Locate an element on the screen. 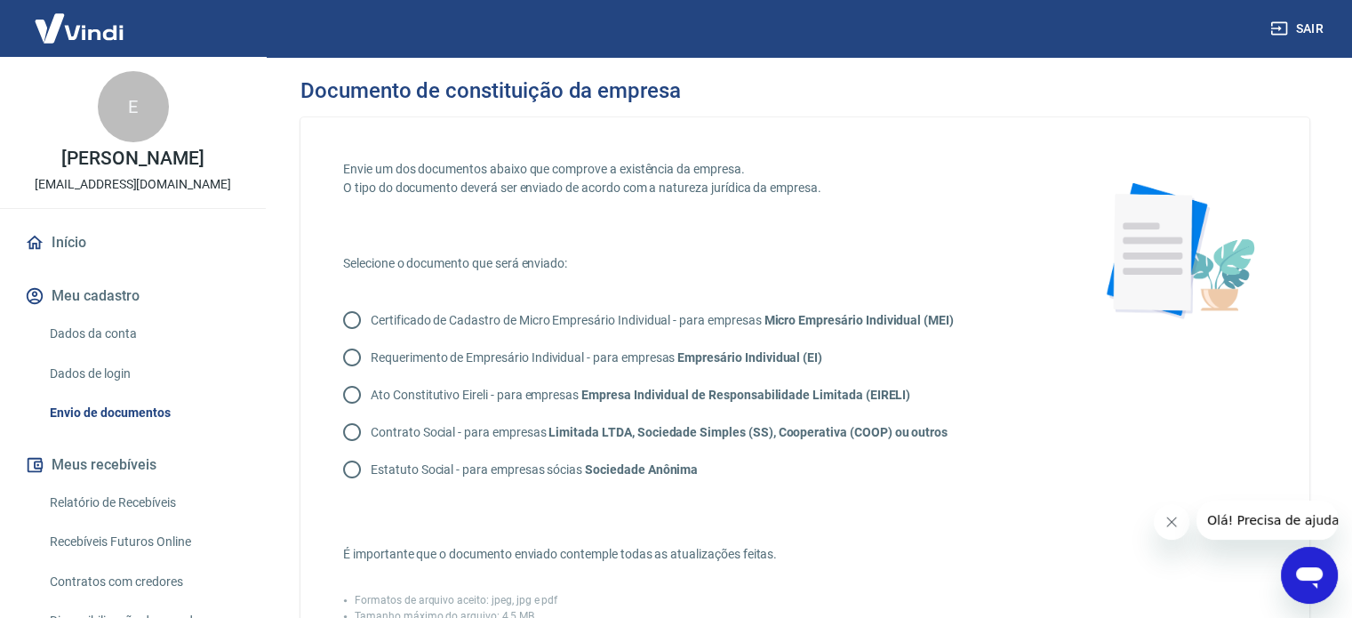  p: Selecione o documento que será enviado: is located at coordinates (694, 263).